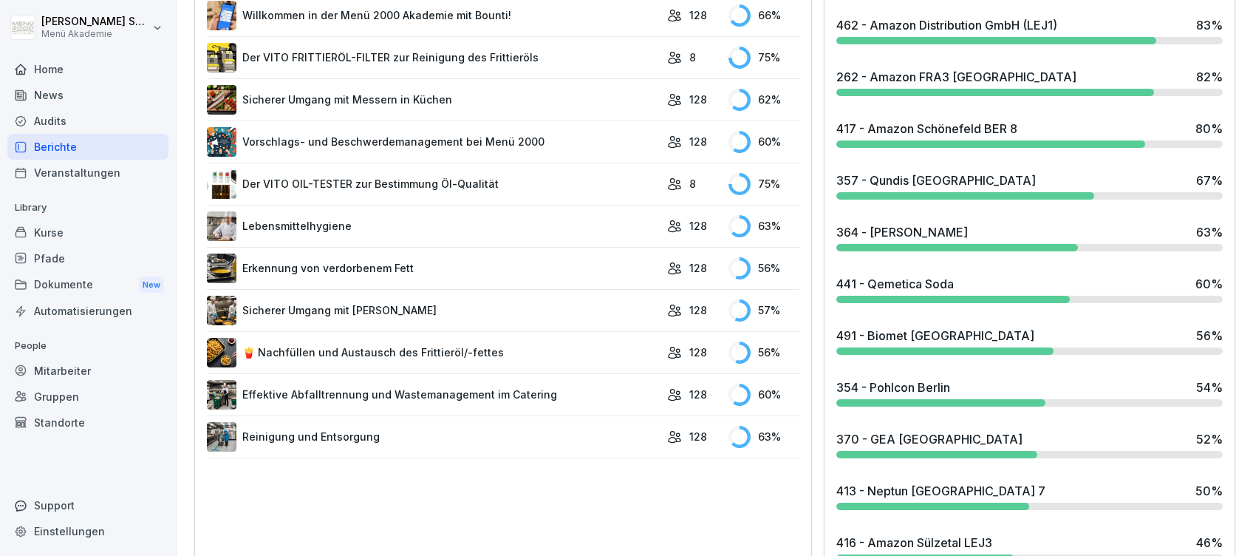  Describe the element at coordinates (88, 284) in the screenshot. I see `div: Dokumente` at that location.